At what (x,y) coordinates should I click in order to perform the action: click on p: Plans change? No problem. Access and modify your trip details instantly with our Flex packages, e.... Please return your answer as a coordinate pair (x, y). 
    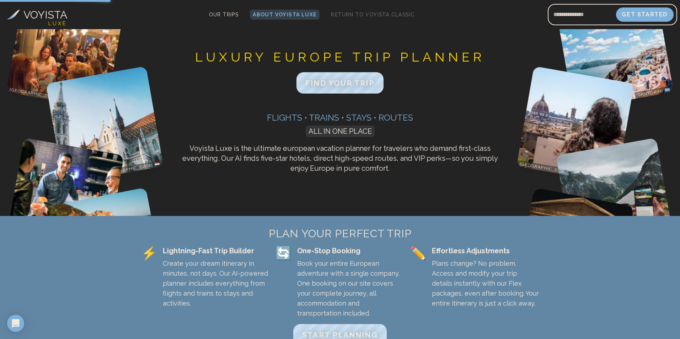
    Looking at the image, I should click on (486, 283).